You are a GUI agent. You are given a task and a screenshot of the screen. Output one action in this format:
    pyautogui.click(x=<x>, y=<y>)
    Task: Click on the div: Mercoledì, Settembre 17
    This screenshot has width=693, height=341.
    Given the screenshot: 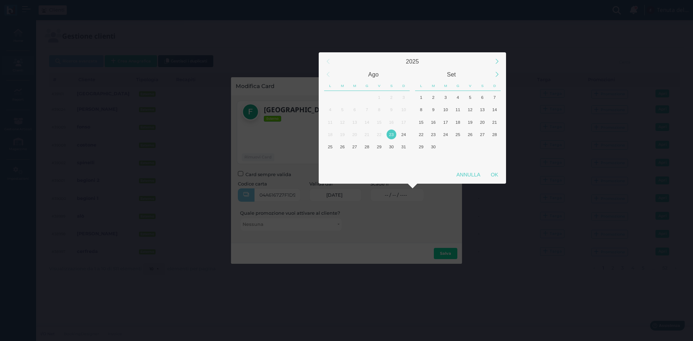 What is the action you would take?
    pyautogui.click(x=446, y=122)
    